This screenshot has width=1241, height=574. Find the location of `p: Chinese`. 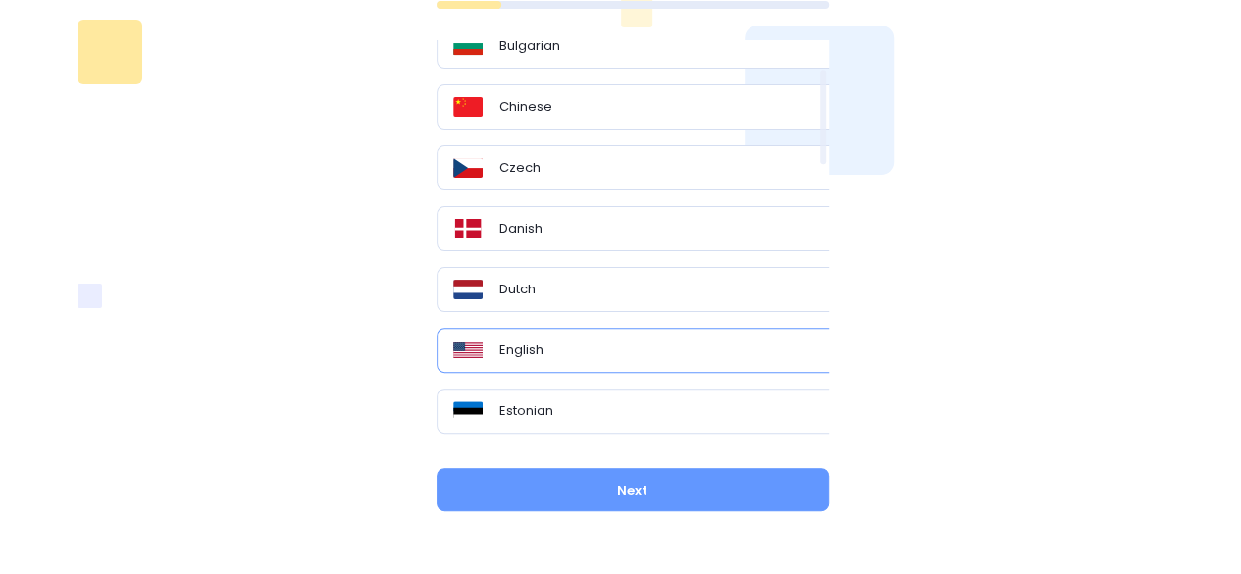

p: Chinese is located at coordinates (526, 107).